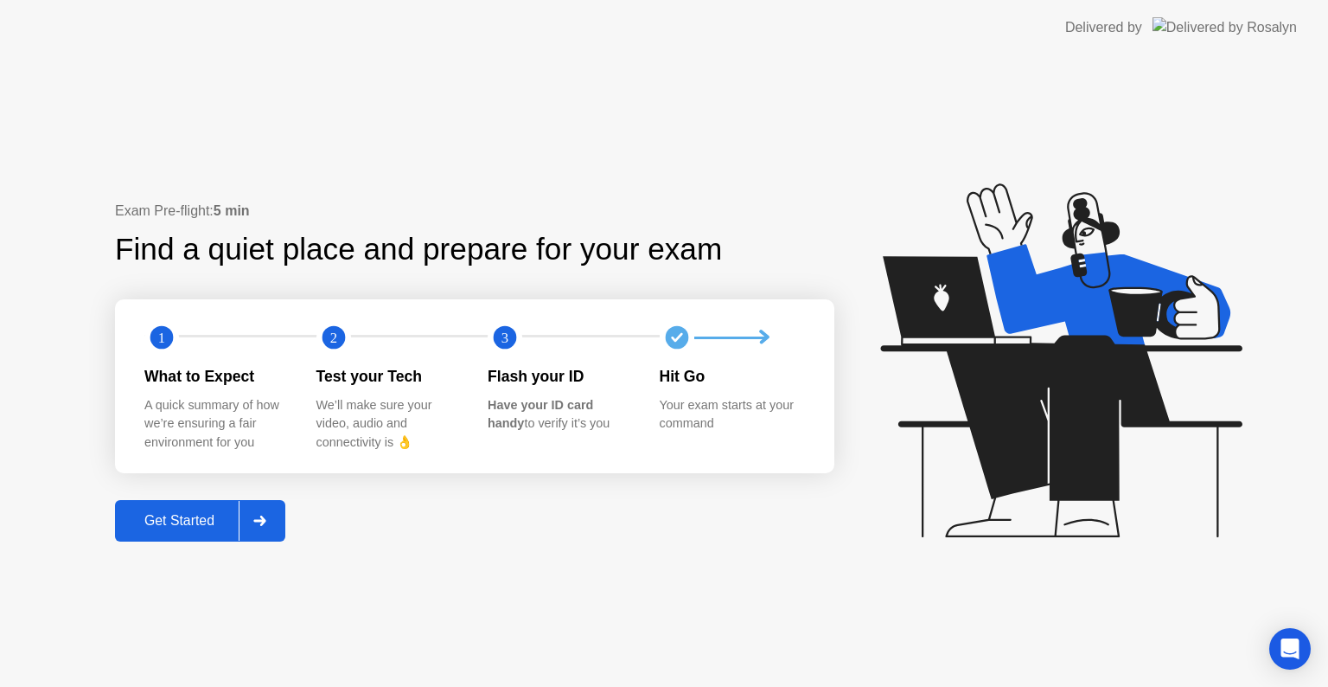  What do you see at coordinates (216, 376) in the screenshot?
I see `div: What to Expect` at bounding box center [216, 376].